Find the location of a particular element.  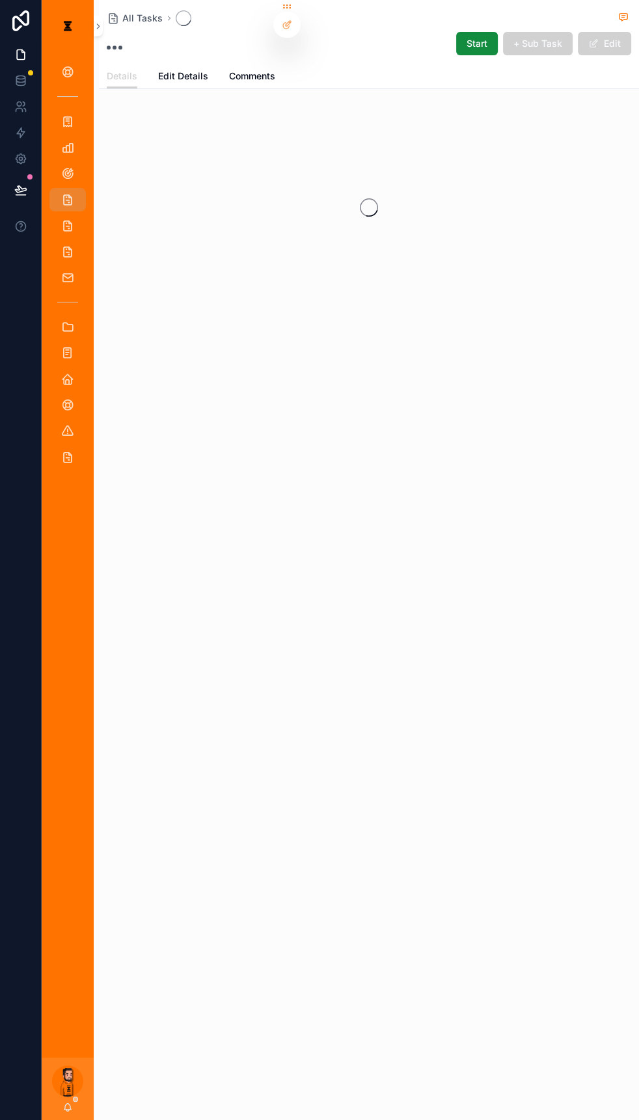

span: Edit Details is located at coordinates (183, 76).